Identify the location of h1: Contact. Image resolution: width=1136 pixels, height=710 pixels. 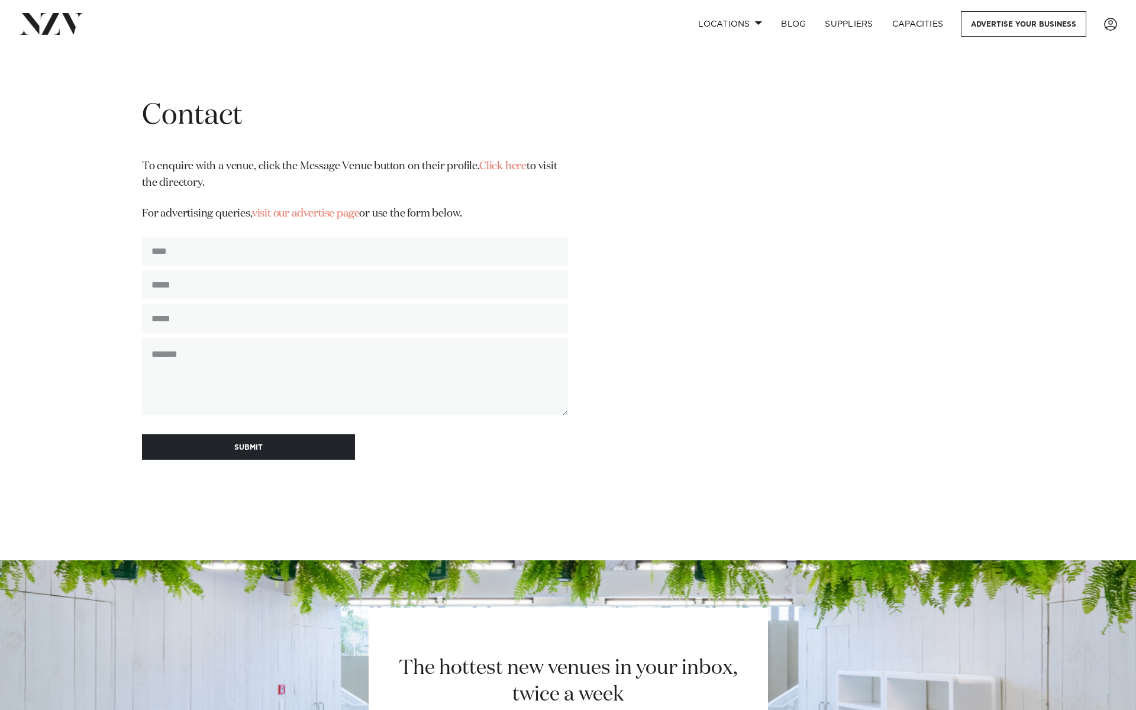
(355, 116).